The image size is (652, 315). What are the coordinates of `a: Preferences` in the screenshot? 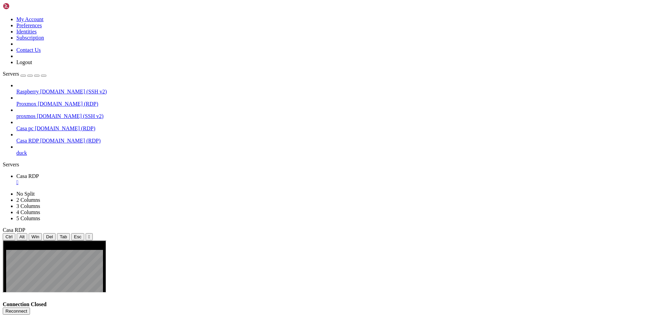 It's located at (29, 25).